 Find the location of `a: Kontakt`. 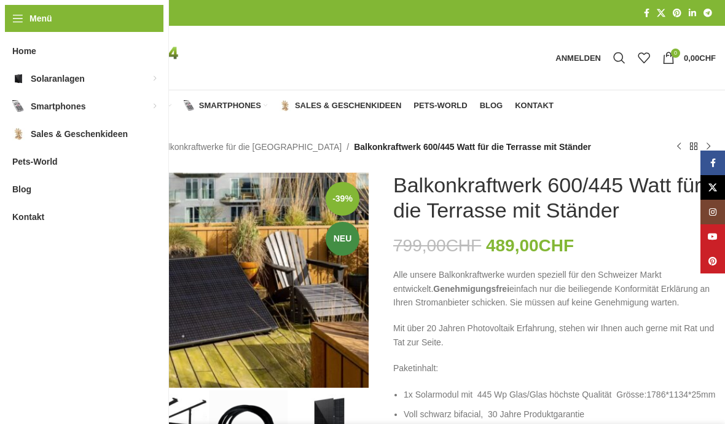

a: Kontakt is located at coordinates (534, 106).